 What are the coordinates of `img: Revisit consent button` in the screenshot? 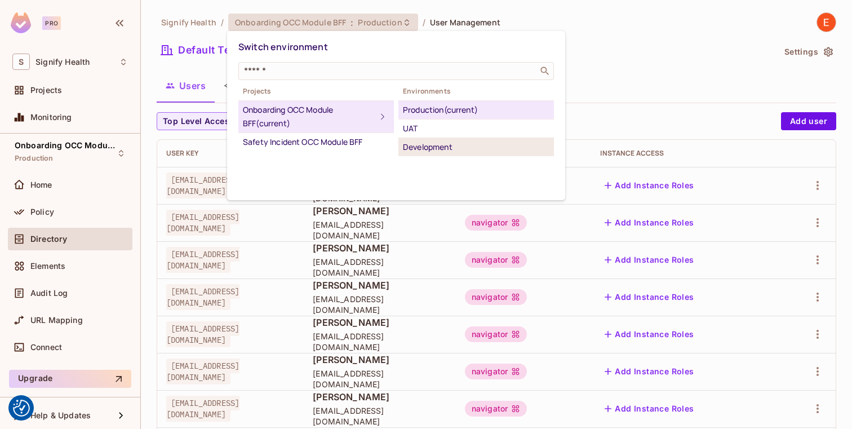 It's located at (21, 408).